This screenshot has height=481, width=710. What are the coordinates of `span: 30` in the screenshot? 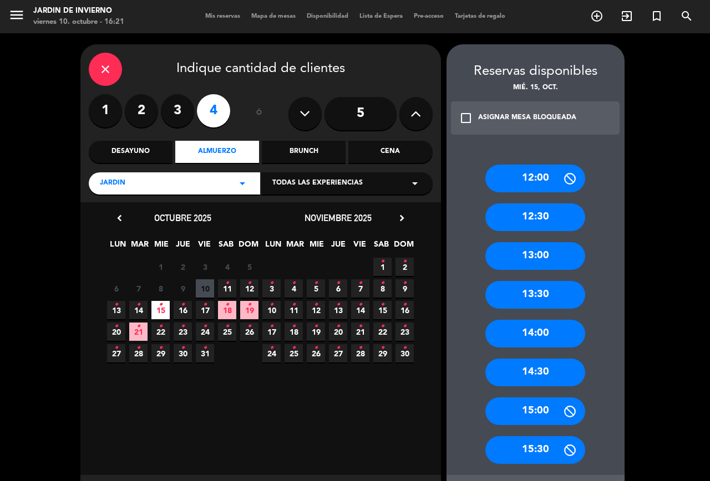 It's located at (404, 353).